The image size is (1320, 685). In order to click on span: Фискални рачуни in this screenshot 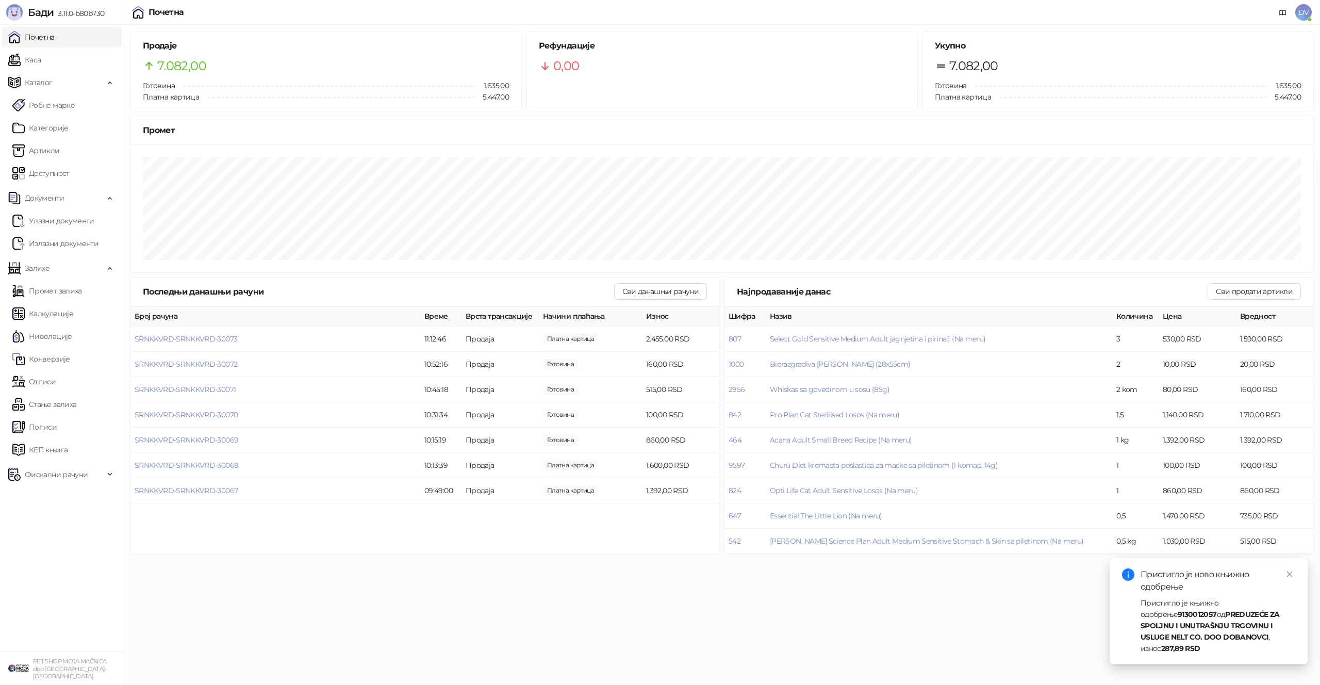, I will do `click(56, 474)`.